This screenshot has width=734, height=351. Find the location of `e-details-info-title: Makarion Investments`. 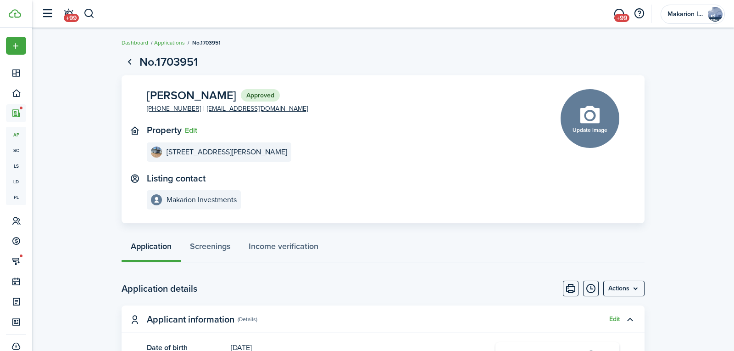

e-details-info-title: Makarion Investments is located at coordinates (201, 200).